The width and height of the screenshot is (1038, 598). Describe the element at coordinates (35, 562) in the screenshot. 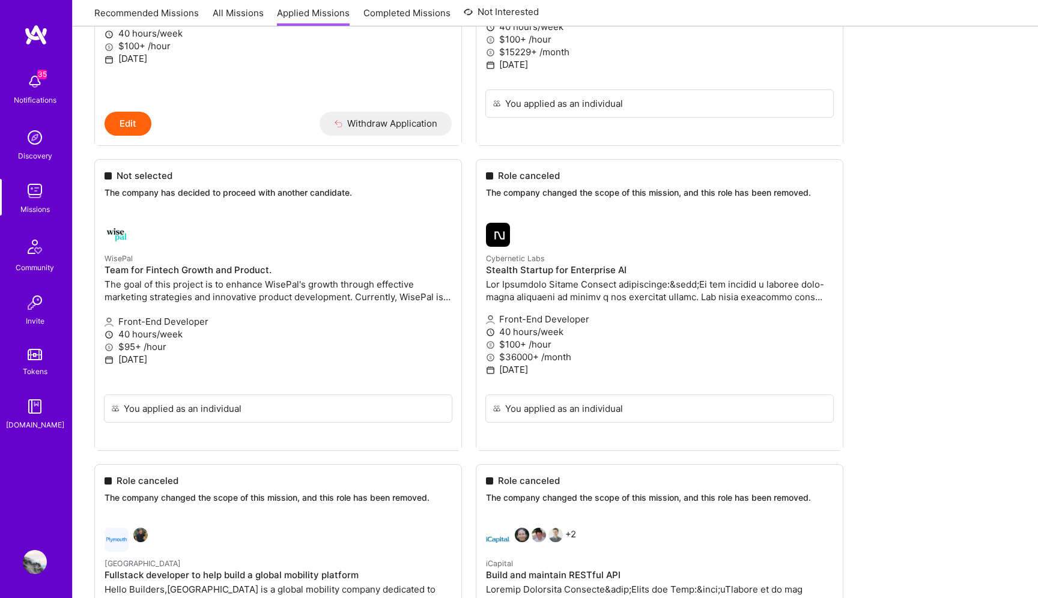

I see `img: User Avatar` at that location.